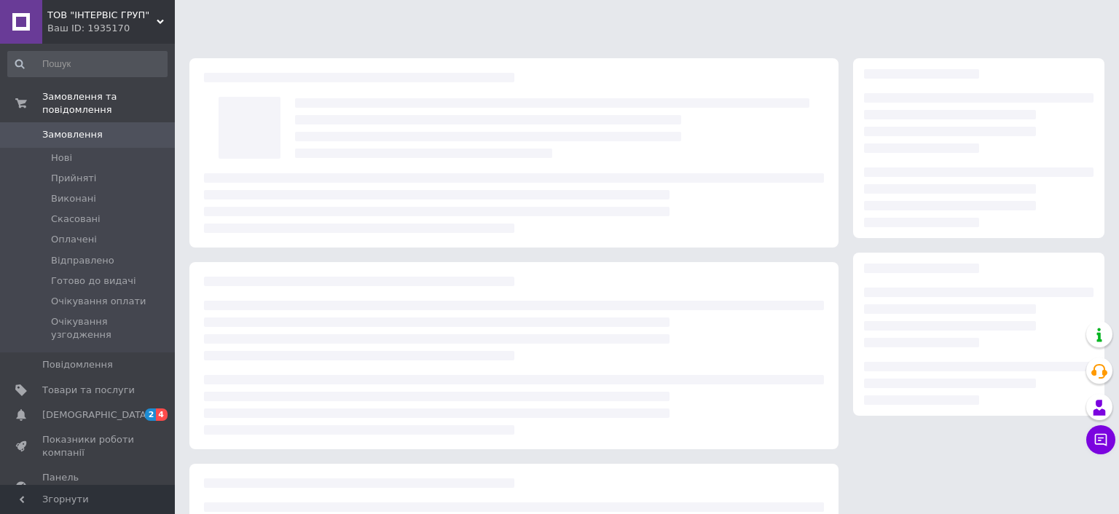 This screenshot has height=514, width=1119. Describe the element at coordinates (74, 240) in the screenshot. I see `span: Оплачені` at that location.